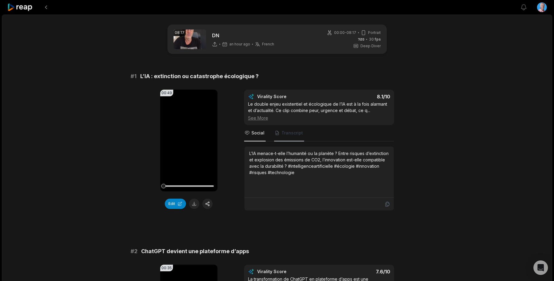 This screenshot has height=281, width=554. Describe the element at coordinates (240, 44) in the screenshot. I see `span: an hour ago` at that location.